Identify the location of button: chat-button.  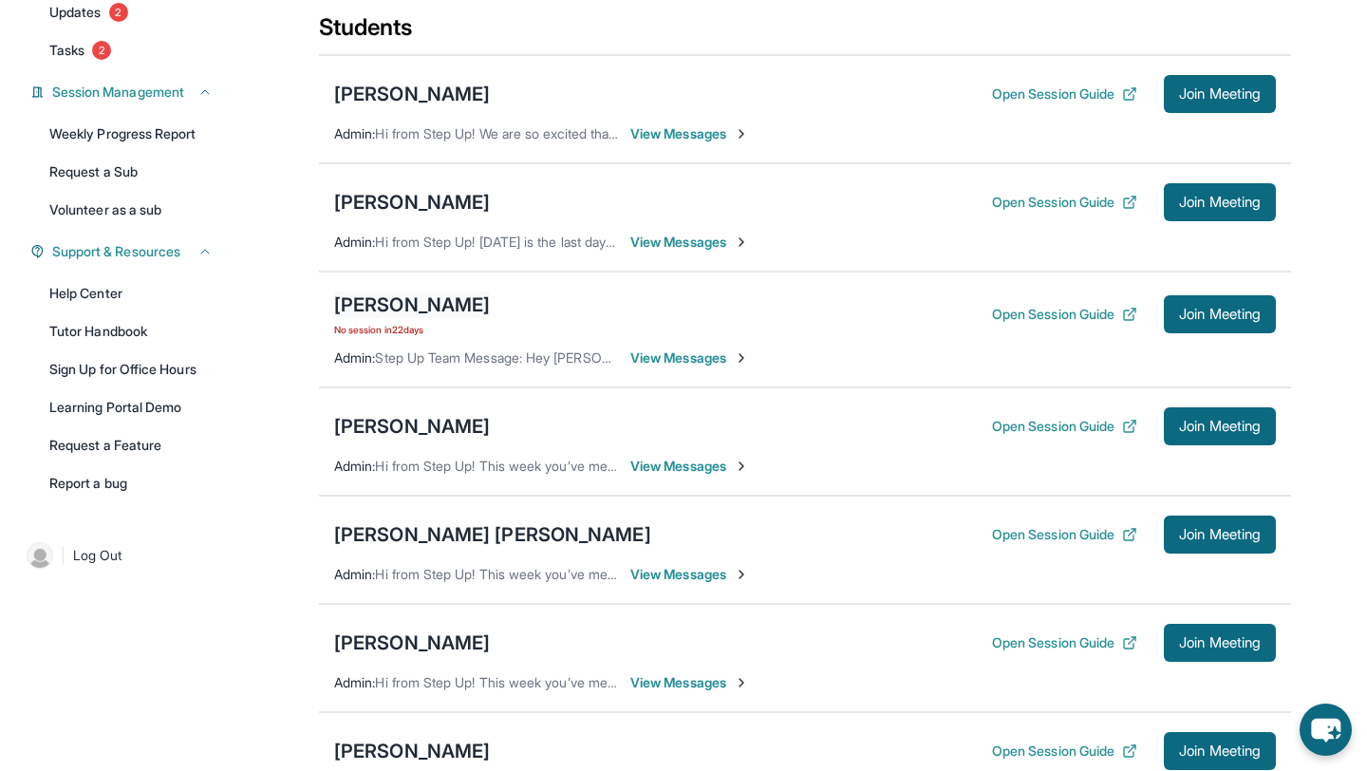
(1325, 729).